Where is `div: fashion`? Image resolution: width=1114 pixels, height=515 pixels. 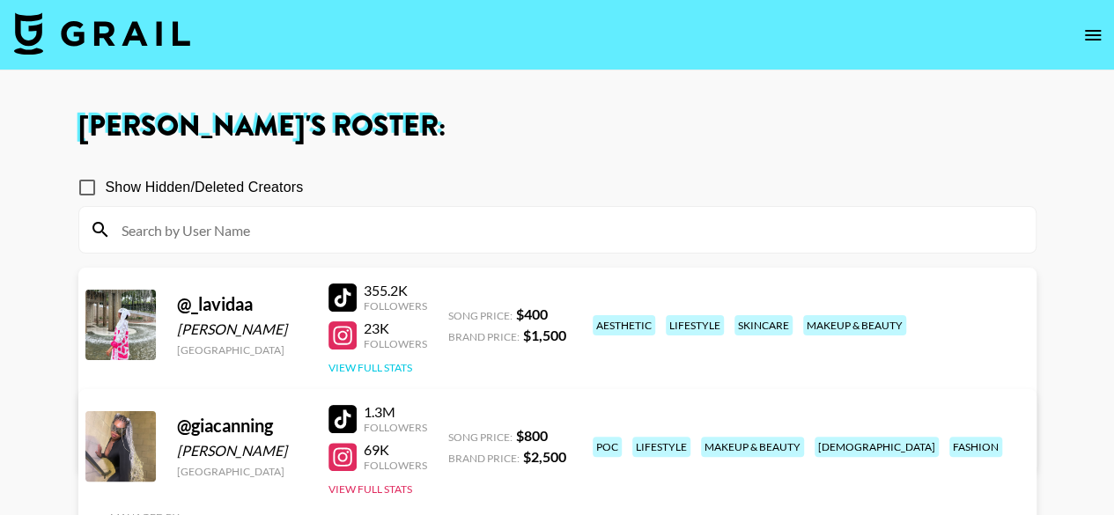 div: fashion is located at coordinates (976, 446).